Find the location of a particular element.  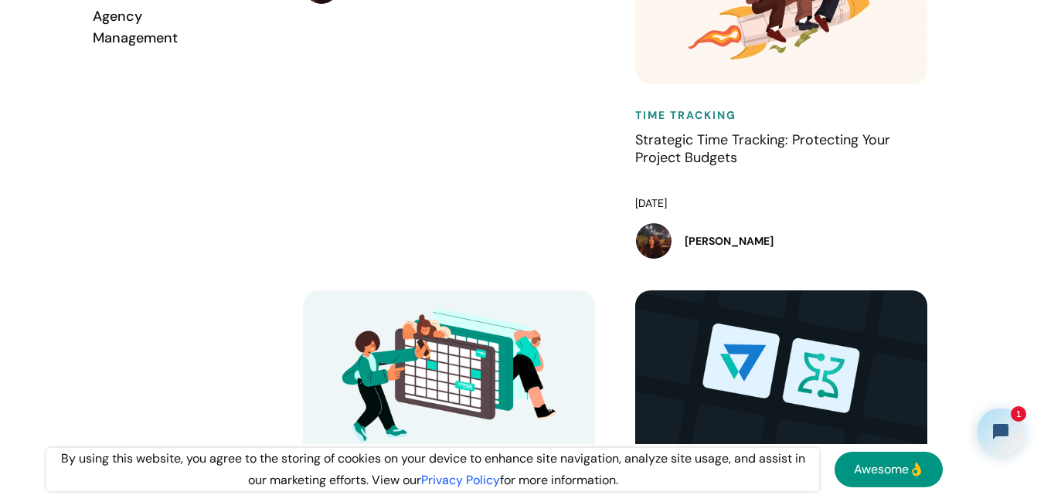

a: Awesome👌 is located at coordinates (888, 470).